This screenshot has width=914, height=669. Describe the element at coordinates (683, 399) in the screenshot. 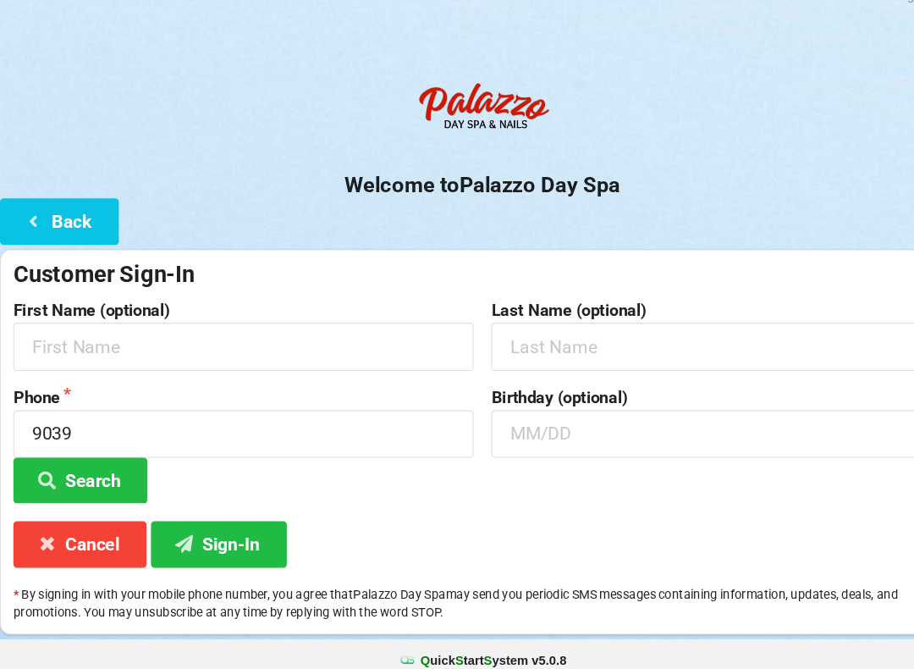

I see `label: Birthday (optional)` at that location.